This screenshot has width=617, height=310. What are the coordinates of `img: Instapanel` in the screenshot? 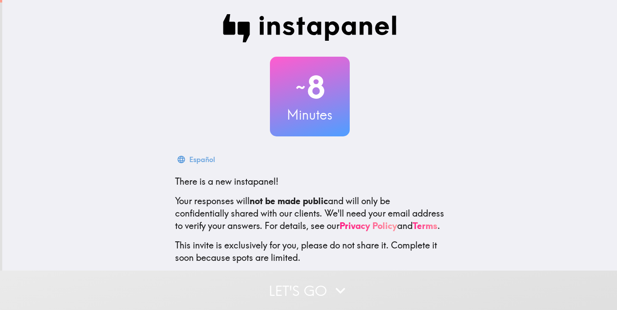 It's located at (310, 28).